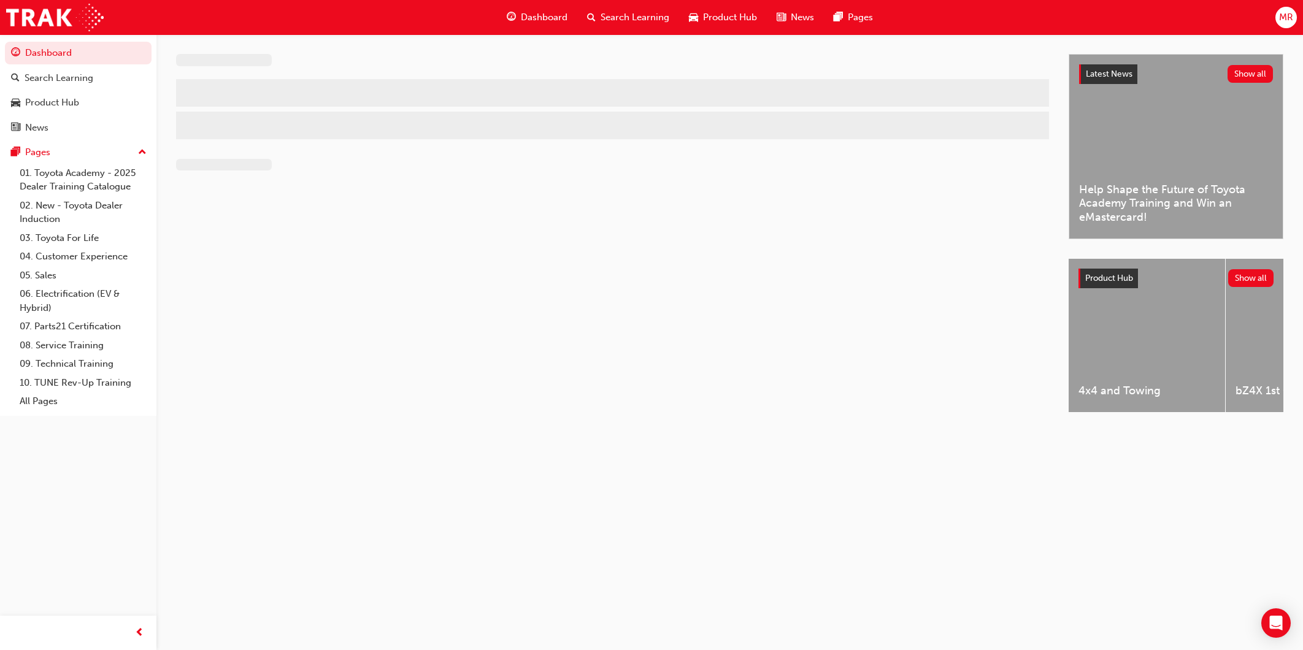 Image resolution: width=1303 pixels, height=650 pixels. What do you see at coordinates (78, 78) in the screenshot?
I see `a: Search Learning` at bounding box center [78, 78].